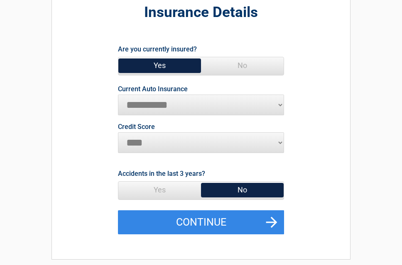 The image size is (402, 265). Describe the element at coordinates (136, 127) in the screenshot. I see `label: Credit Score` at that location.